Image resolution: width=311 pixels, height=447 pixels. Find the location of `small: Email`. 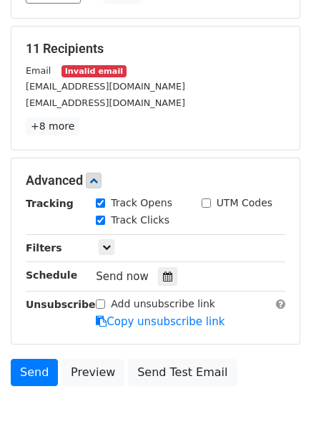

small: Email is located at coordinates (38, 70).